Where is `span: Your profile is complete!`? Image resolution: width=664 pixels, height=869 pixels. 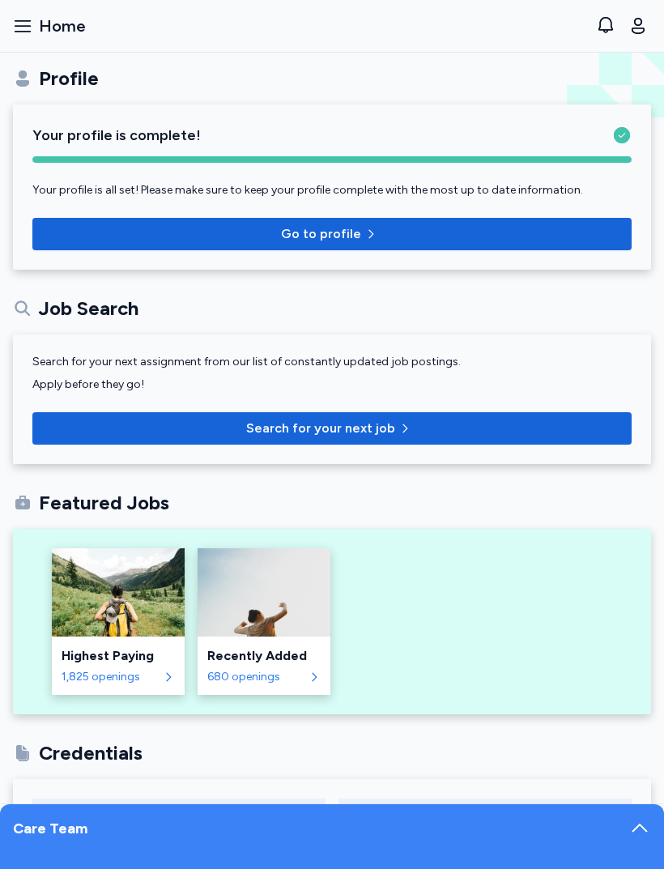
span: Your profile is complete! is located at coordinates (117, 135).